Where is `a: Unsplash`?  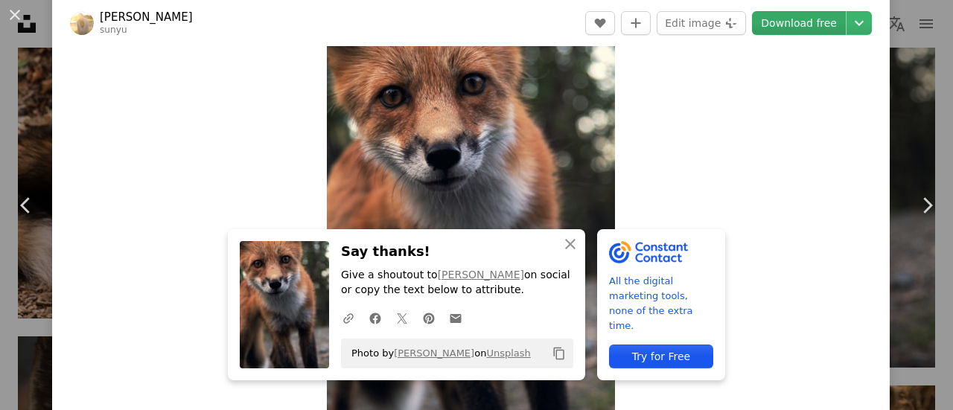 a: Unsplash is located at coordinates (508, 353).